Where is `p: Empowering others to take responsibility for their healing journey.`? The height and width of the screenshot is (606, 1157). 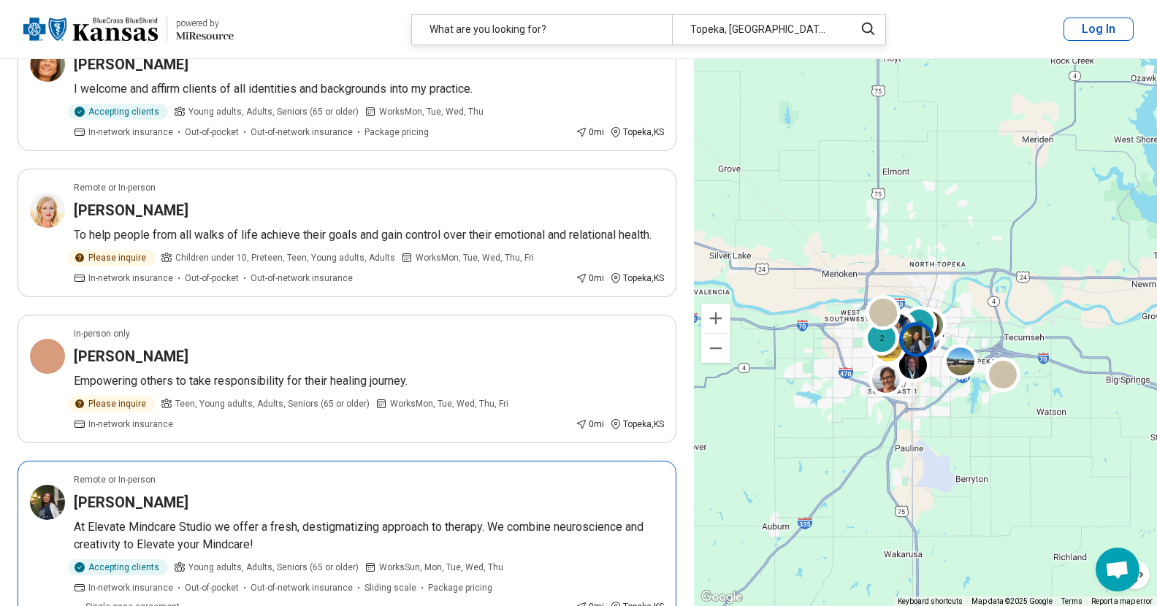 p: Empowering others to take responsibility for their healing journey. is located at coordinates (369, 381).